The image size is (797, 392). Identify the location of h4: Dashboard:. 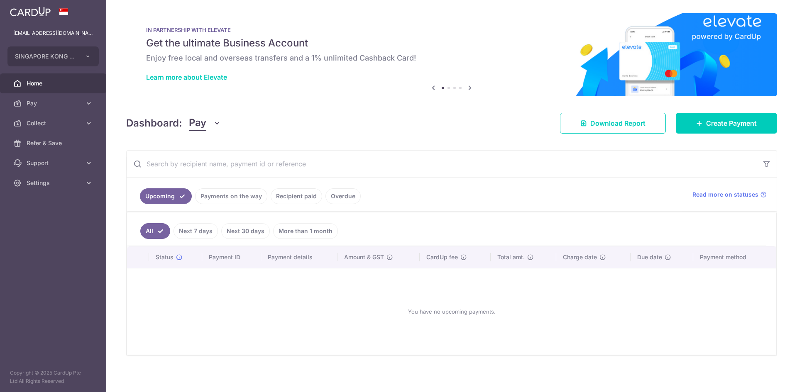
(154, 123).